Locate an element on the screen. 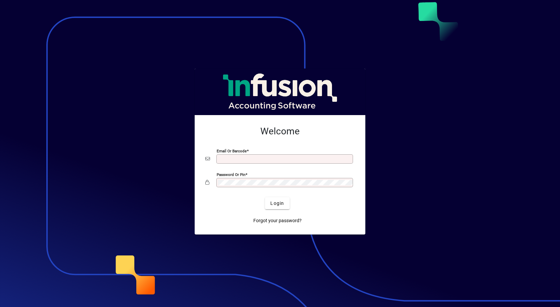  span: Forgot your password? is located at coordinates (277, 221).